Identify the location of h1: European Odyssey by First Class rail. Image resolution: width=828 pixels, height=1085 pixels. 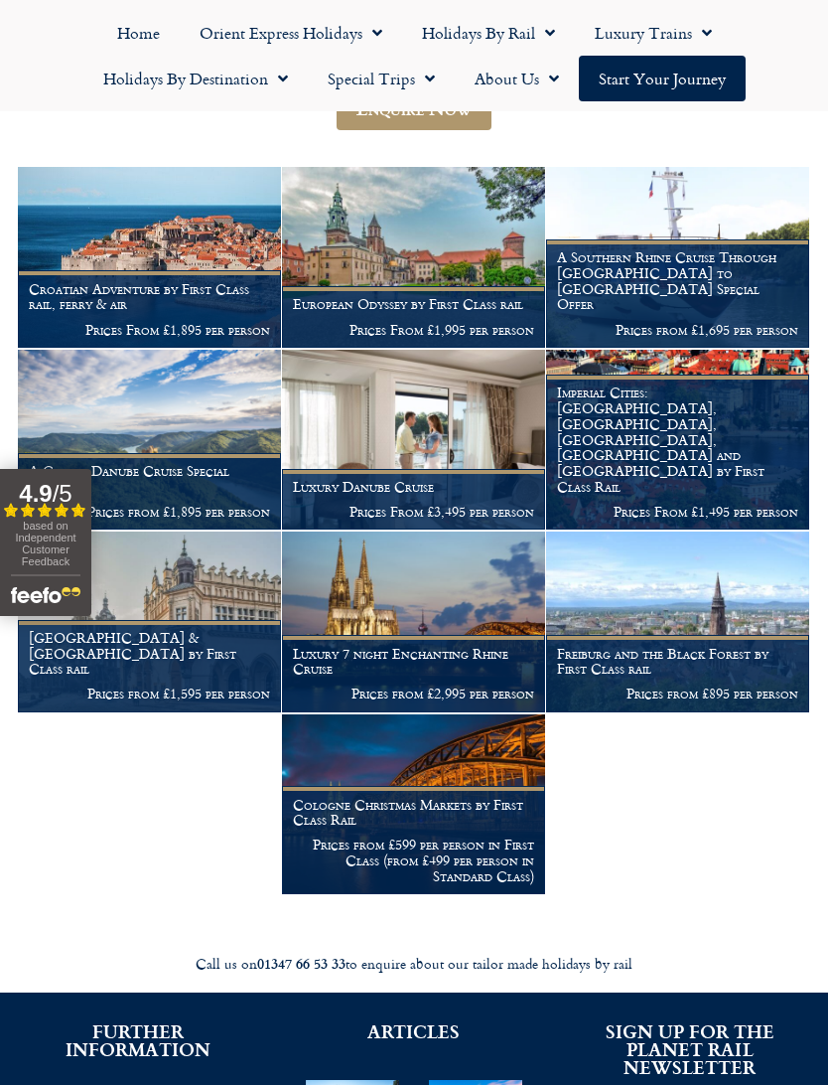
(413, 304).